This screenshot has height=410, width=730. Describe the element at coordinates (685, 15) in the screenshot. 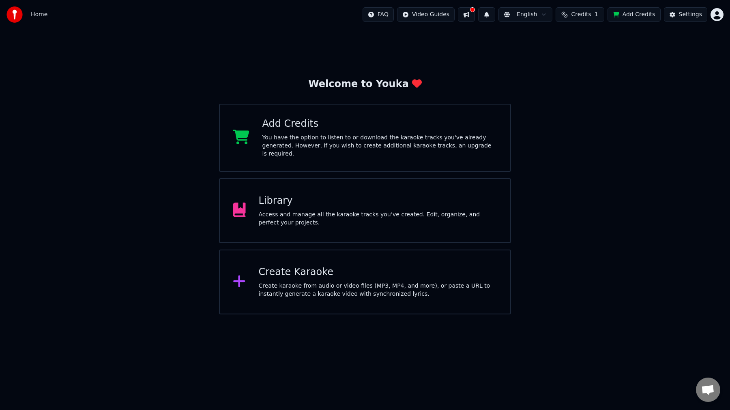

I see `button: Settings` at that location.